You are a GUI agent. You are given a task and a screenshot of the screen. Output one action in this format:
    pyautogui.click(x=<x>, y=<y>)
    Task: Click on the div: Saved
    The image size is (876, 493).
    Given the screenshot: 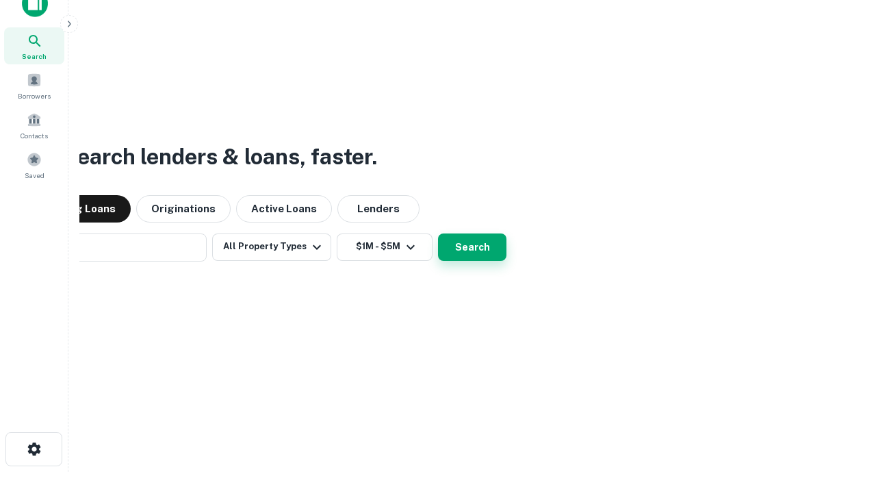 What is the action you would take?
    pyautogui.click(x=34, y=165)
    